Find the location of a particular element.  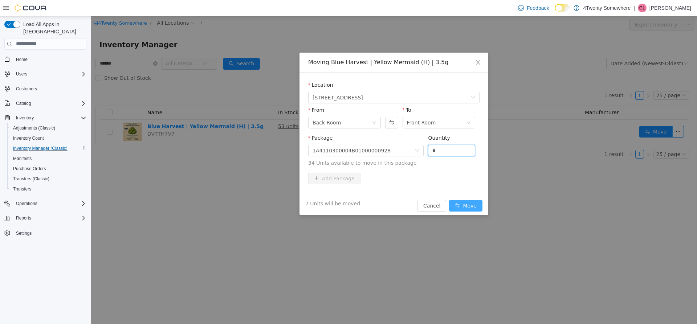

nav: Complex example is located at coordinates (45, 154).